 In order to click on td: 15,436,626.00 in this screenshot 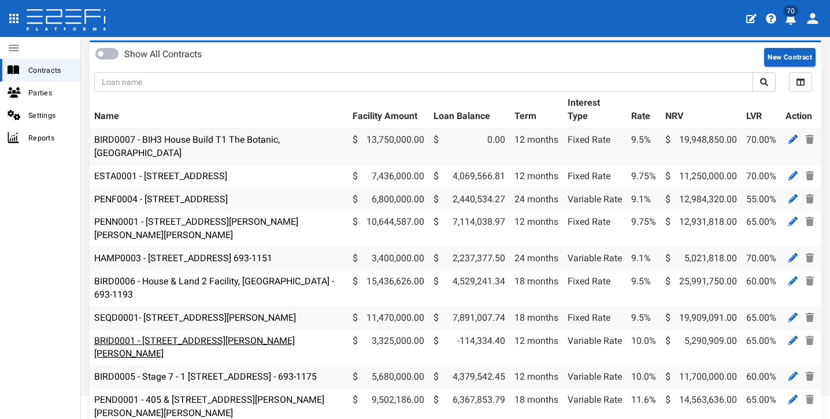, I will do `click(389, 288)`.